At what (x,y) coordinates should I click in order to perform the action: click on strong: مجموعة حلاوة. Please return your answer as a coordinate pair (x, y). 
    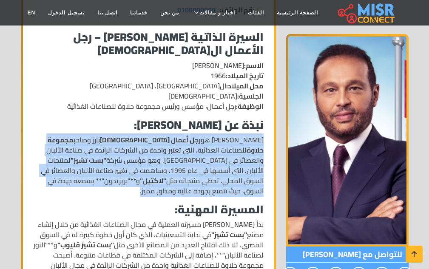
    Looking at the image, I should click on (156, 145).